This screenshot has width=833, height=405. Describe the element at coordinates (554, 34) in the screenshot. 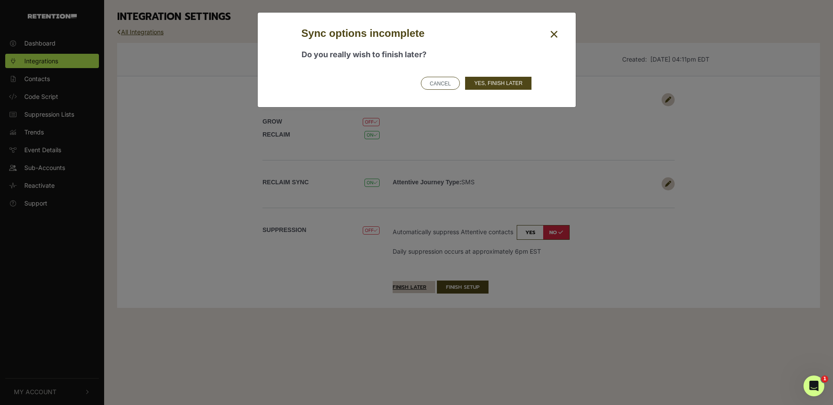

I see `button: Close` at that location.